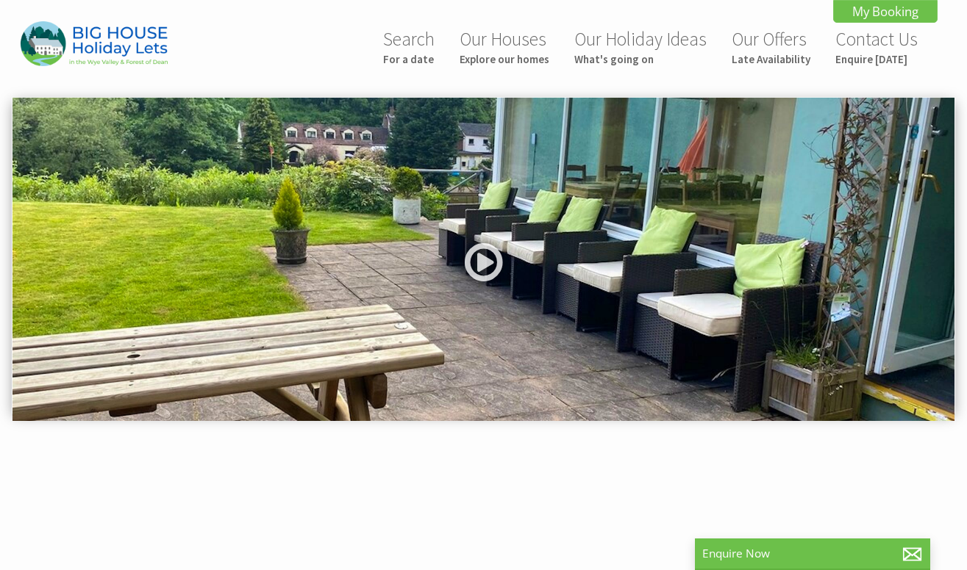 Image resolution: width=967 pixels, height=570 pixels. Describe the element at coordinates (640, 46) in the screenshot. I see `a: Our Holiday IdeasWhat's going on` at that location.